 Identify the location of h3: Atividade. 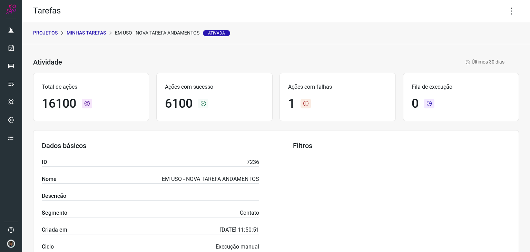
(48, 62).